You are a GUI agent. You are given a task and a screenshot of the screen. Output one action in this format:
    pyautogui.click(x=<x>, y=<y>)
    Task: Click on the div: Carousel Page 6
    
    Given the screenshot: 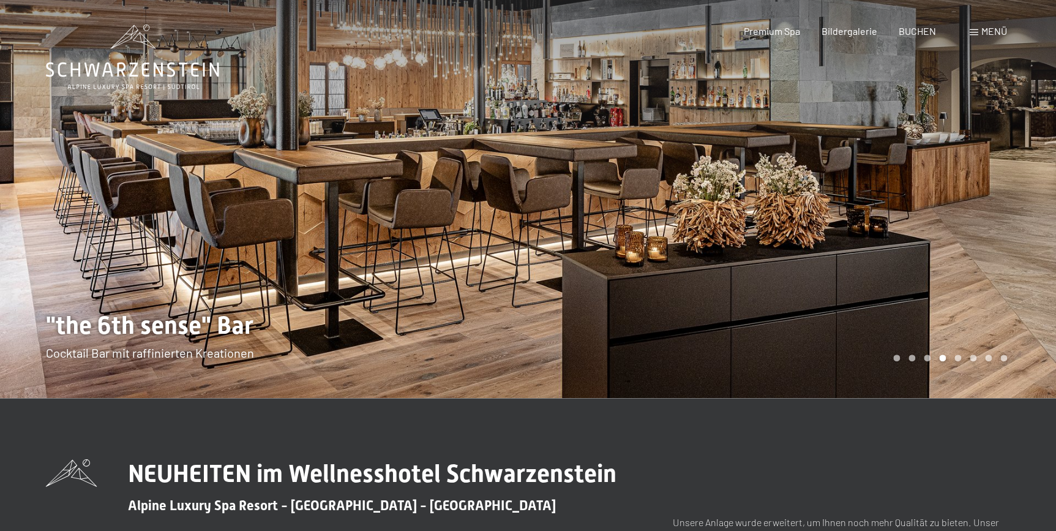 What is the action you would take?
    pyautogui.click(x=973, y=358)
    